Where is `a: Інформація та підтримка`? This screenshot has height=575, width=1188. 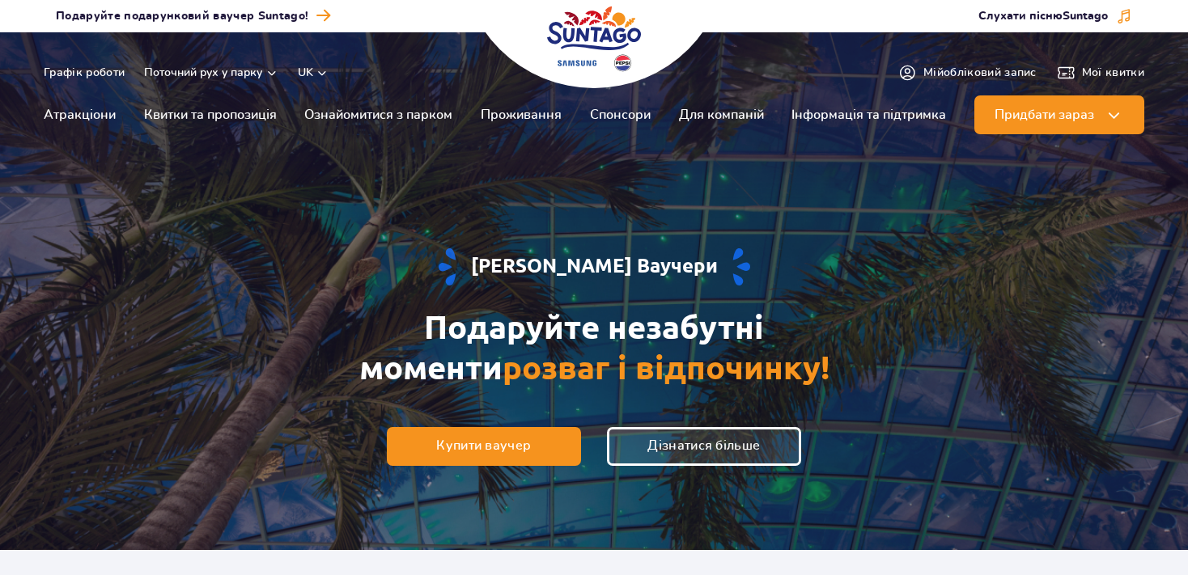
a: Інформація та підтримка is located at coordinates (868, 115).